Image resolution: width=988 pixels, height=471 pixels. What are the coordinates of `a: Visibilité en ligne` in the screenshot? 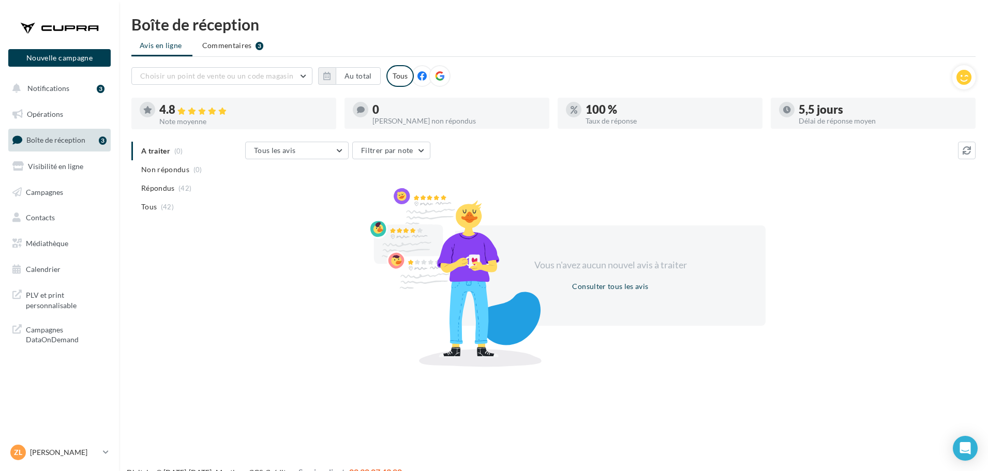 It's located at (59, 167).